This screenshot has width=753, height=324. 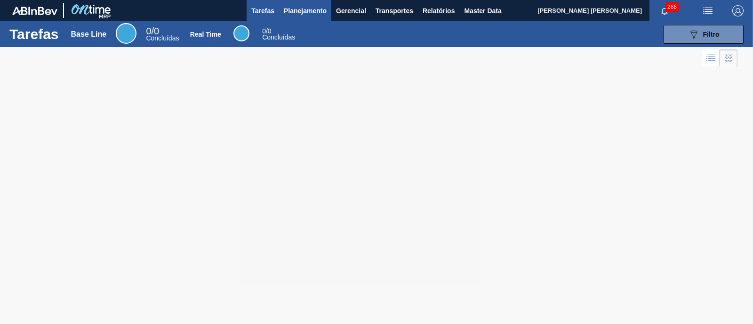 What do you see at coordinates (34, 34) in the screenshot?
I see `h1: Tarefas` at bounding box center [34, 34].